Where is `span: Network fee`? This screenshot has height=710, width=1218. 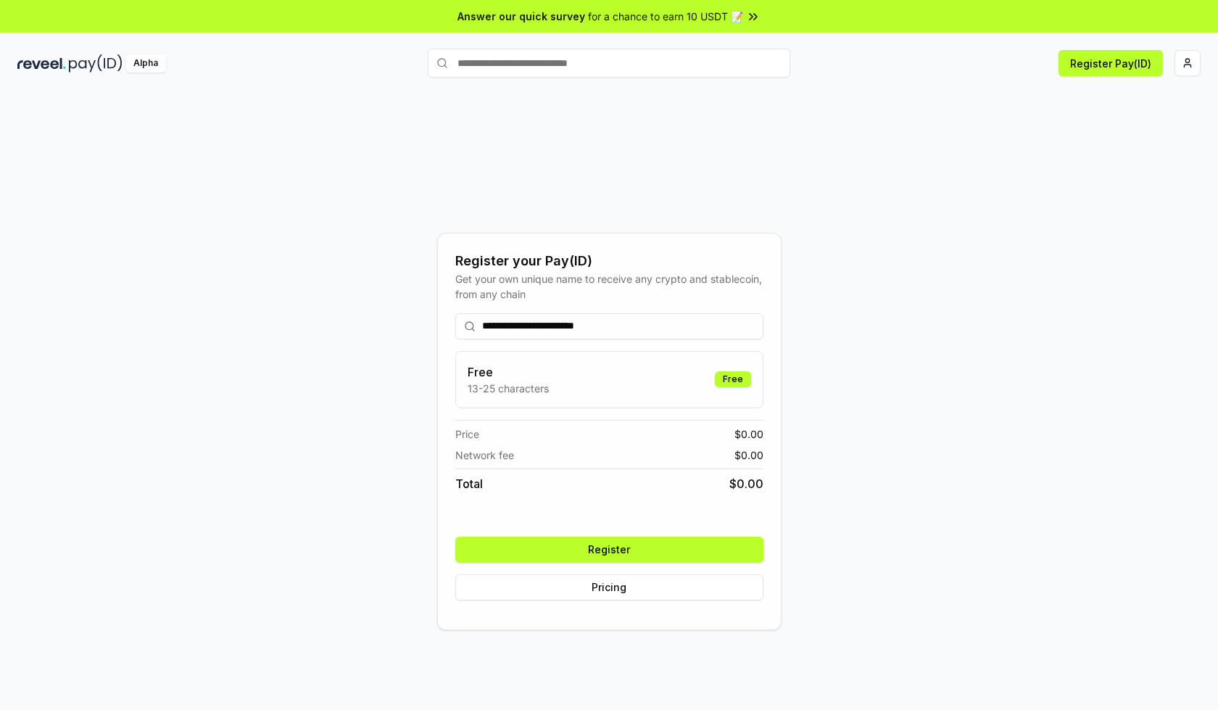
span: Network fee is located at coordinates (484, 455).